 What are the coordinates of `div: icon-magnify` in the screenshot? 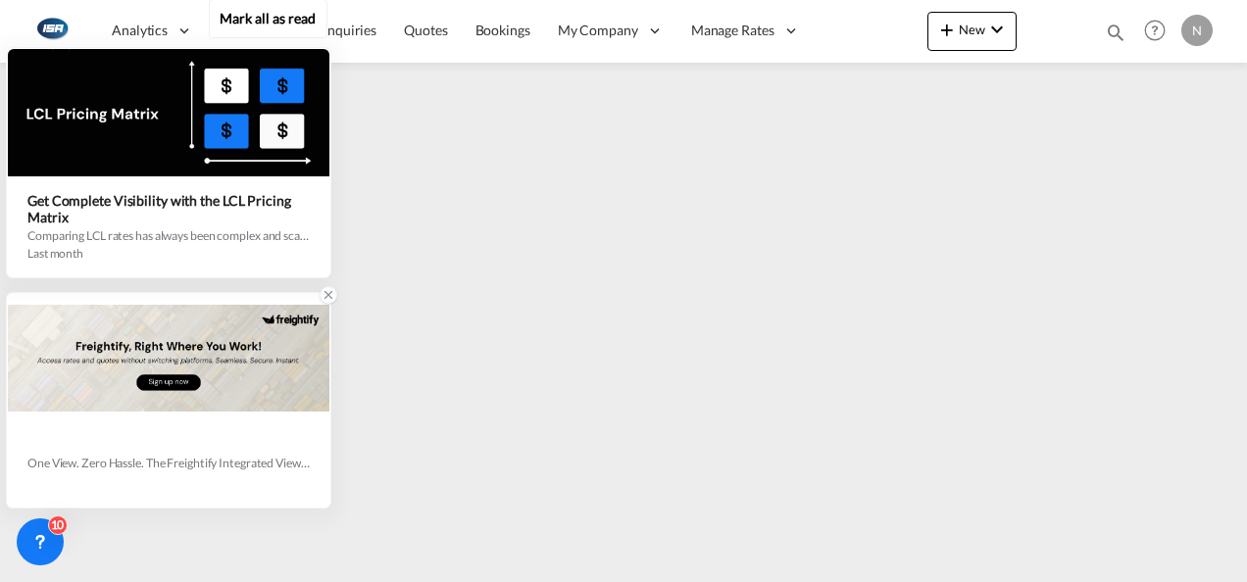 It's located at (1116, 36).